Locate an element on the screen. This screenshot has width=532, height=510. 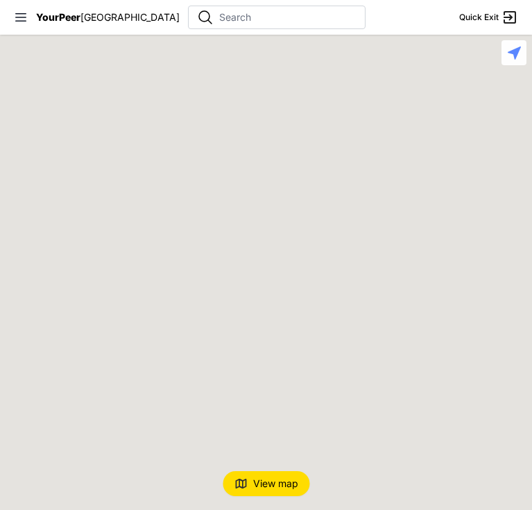
input: Search is located at coordinates (288, 17).